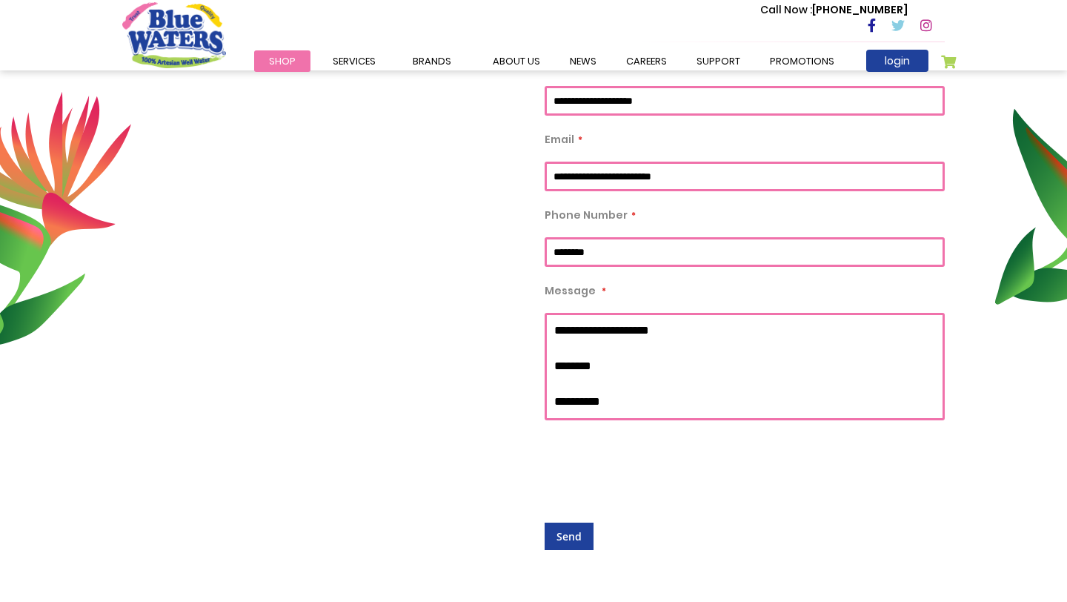 Image resolution: width=1067 pixels, height=602 pixels. What do you see at coordinates (897, 61) in the screenshot?
I see `a: login` at bounding box center [897, 61].